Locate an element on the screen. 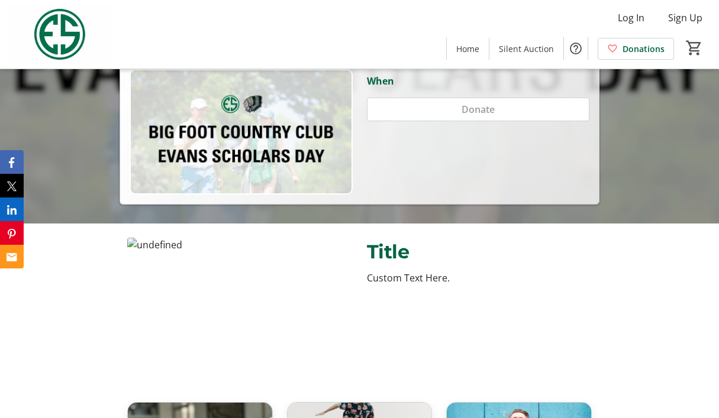 This screenshot has width=719, height=418. div: When is located at coordinates (381, 81).